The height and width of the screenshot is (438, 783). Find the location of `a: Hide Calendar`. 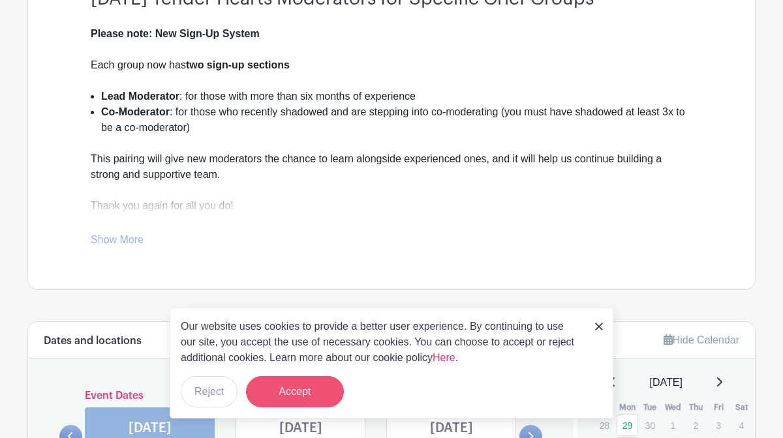

a: Hide Calendar is located at coordinates (701, 340).